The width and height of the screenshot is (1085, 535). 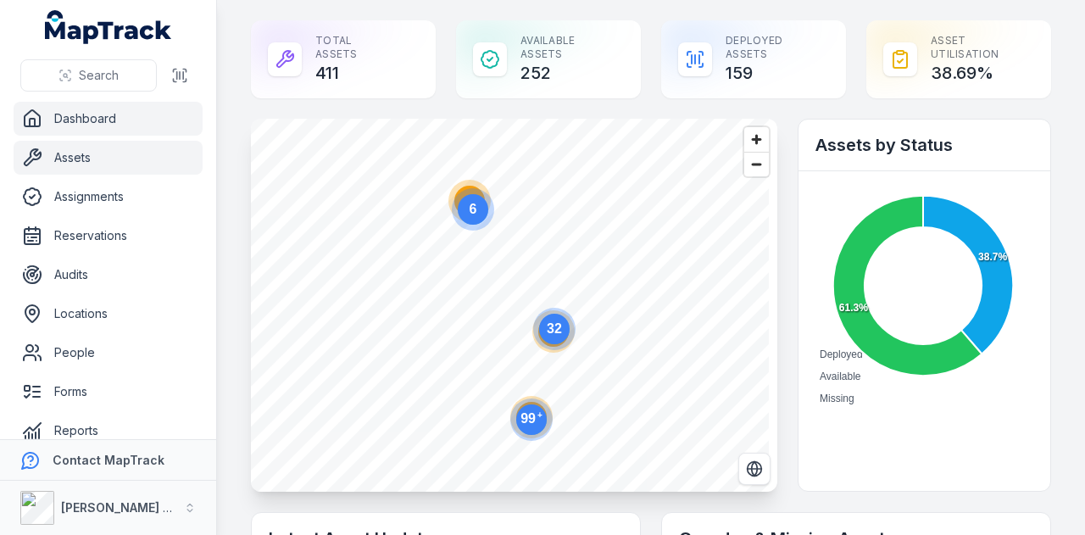 What do you see at coordinates (555, 328) in the screenshot?
I see `text: 32` at bounding box center [555, 328].